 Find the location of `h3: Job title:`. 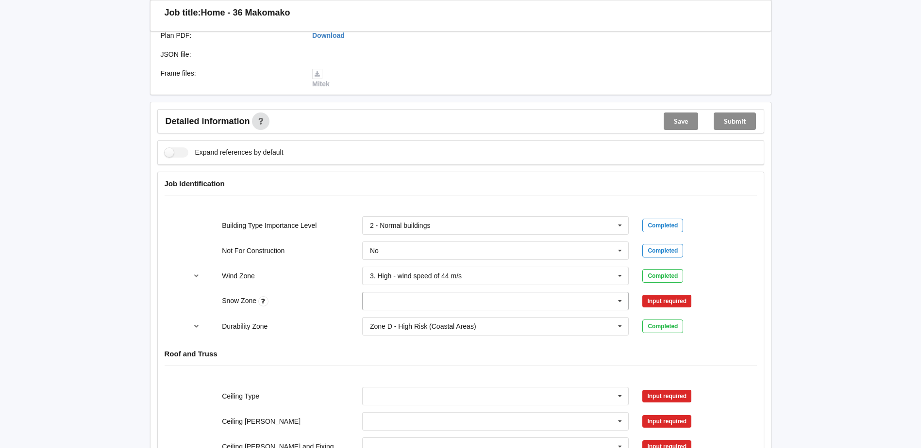

h3: Job title: is located at coordinates (182, 13).